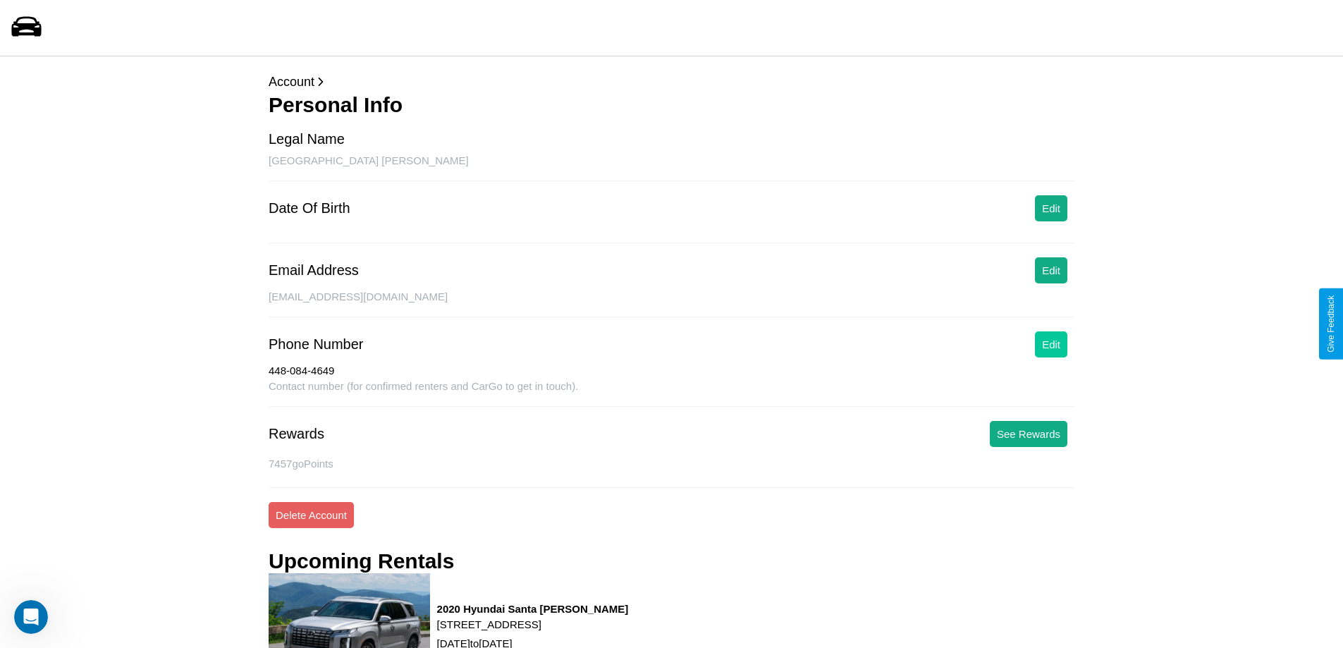 This screenshot has width=1343, height=648. What do you see at coordinates (1331, 324) in the screenshot?
I see `div: Give Feedback` at bounding box center [1331, 324].